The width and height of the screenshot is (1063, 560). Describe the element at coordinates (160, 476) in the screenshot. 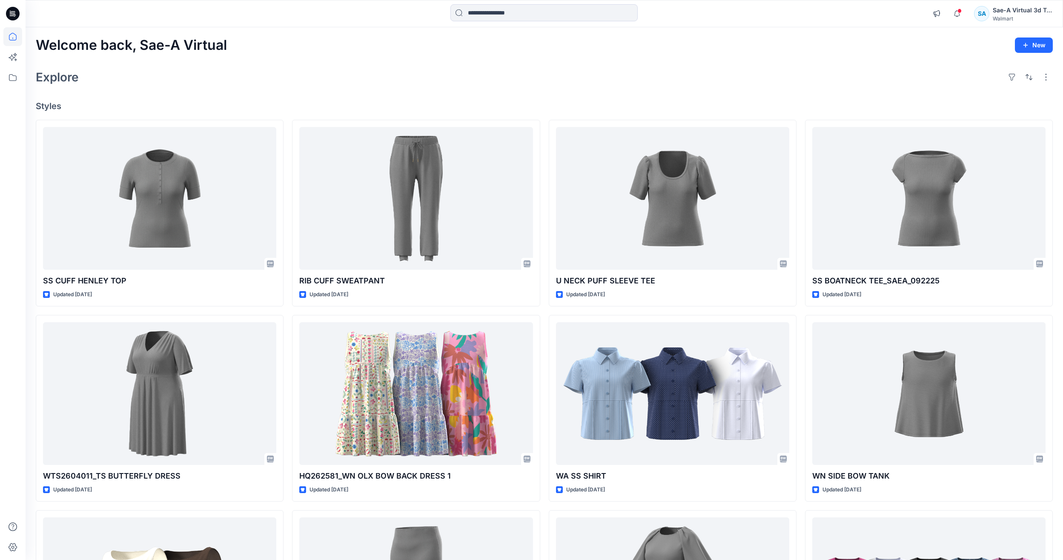

I see `p: WTS2604011_TS BUTTERFLY DRESS` at that location.